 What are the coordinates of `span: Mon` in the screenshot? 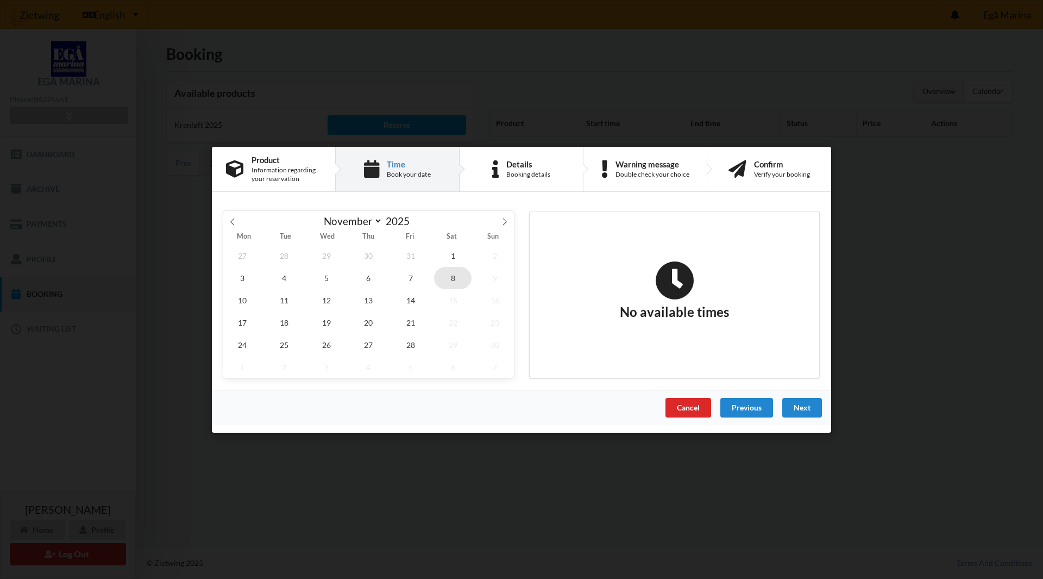 It's located at (244, 236).